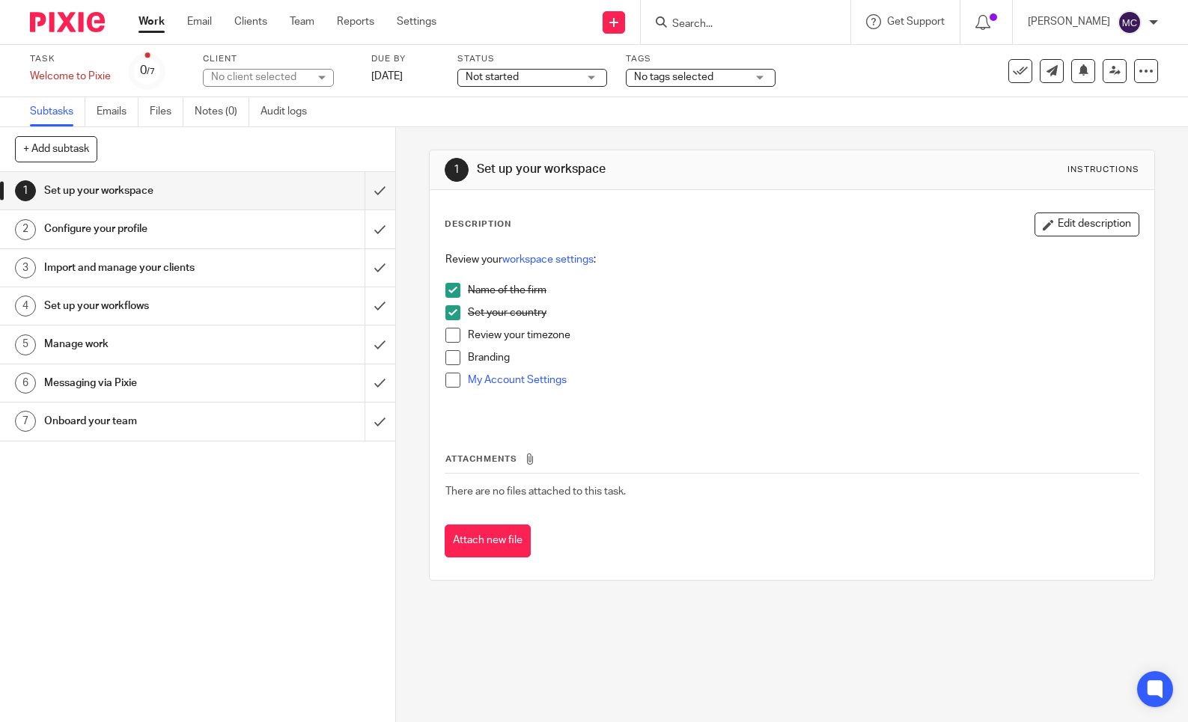  Describe the element at coordinates (803, 335) in the screenshot. I see `p: Review your timezone` at that location.